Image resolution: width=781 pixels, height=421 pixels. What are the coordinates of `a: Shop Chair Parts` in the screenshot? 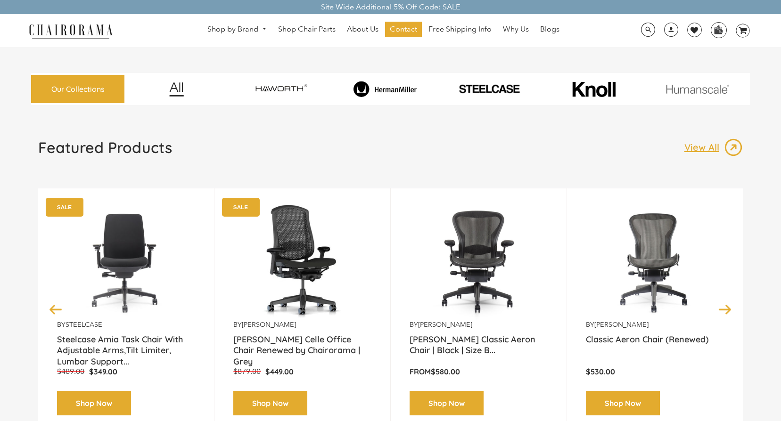 It's located at (307, 29).